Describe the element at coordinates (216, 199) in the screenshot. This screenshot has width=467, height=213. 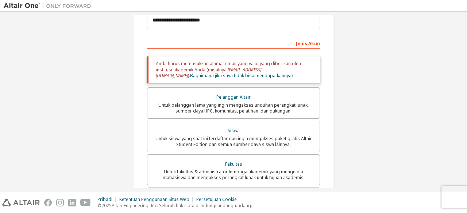
I see `font: Persetujuan Cookie` at that location.